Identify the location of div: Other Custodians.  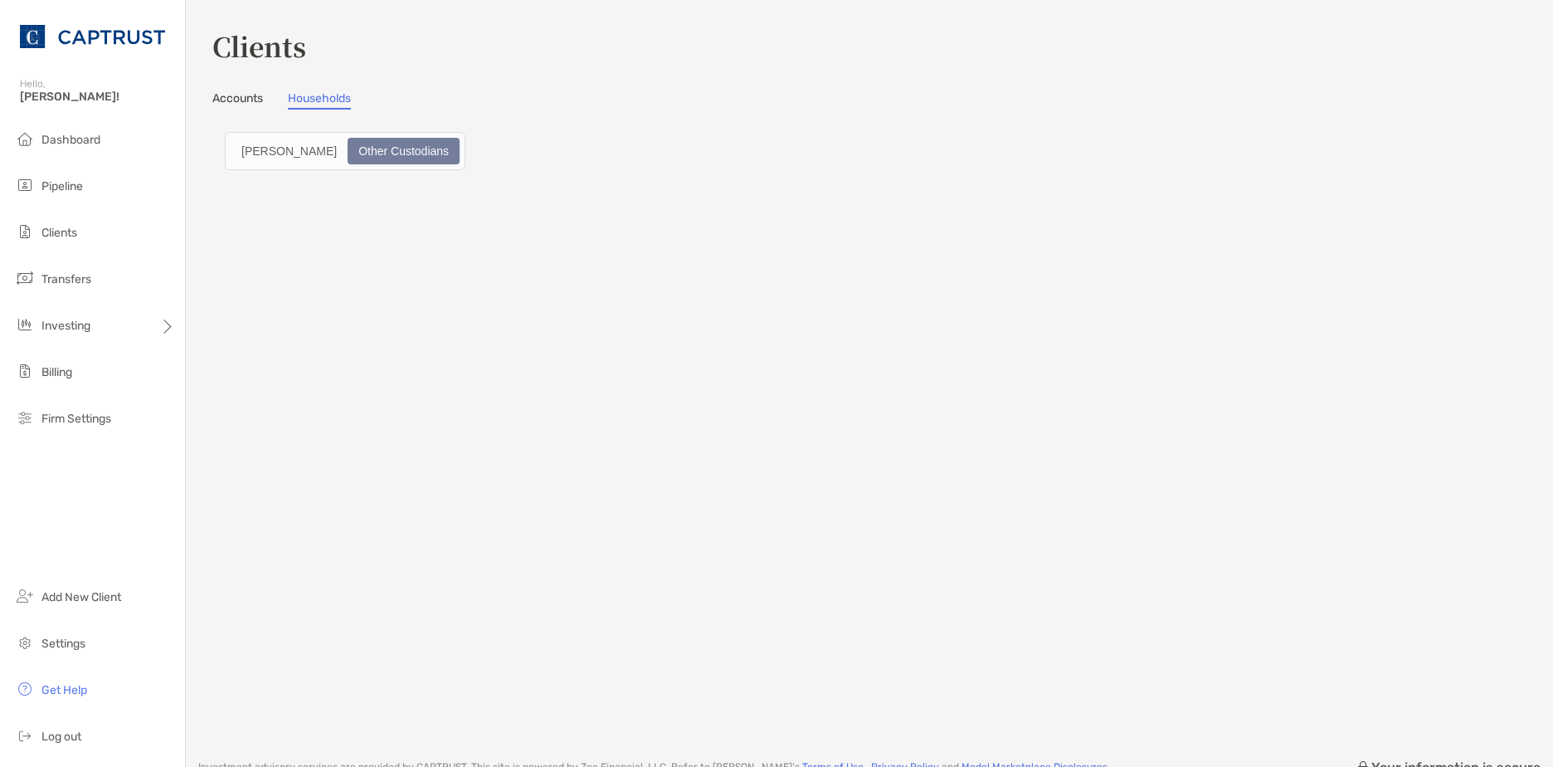
(403, 151).